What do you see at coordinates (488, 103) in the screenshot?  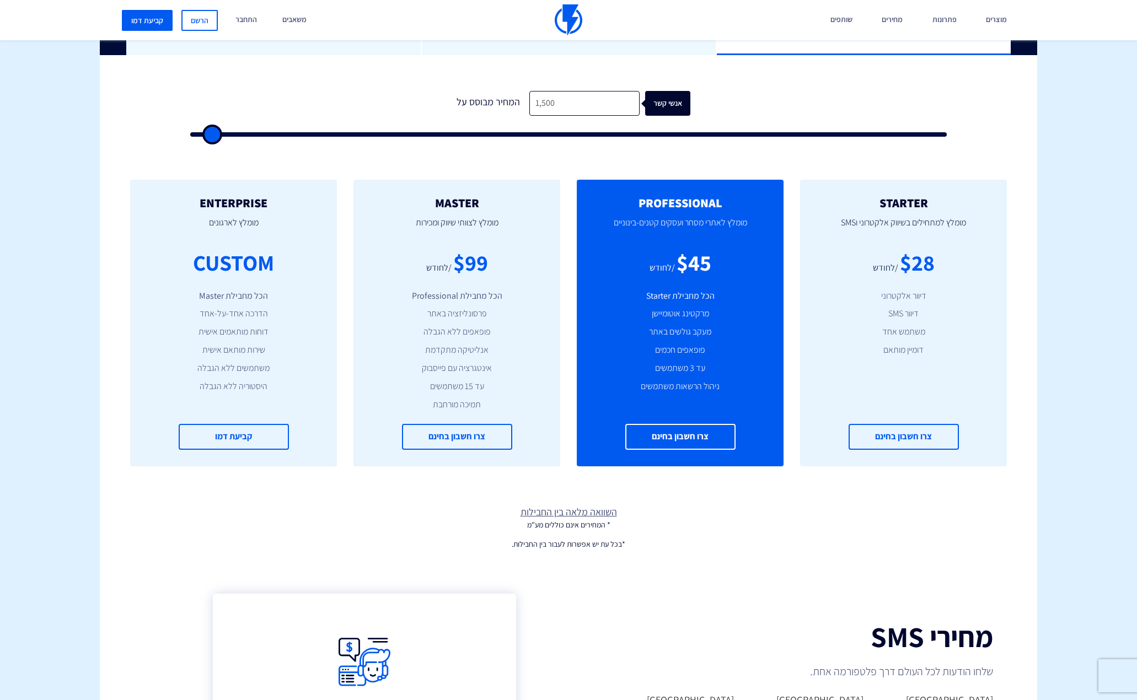 I see `div: המחיר מבוסס על` at bounding box center [488, 103].